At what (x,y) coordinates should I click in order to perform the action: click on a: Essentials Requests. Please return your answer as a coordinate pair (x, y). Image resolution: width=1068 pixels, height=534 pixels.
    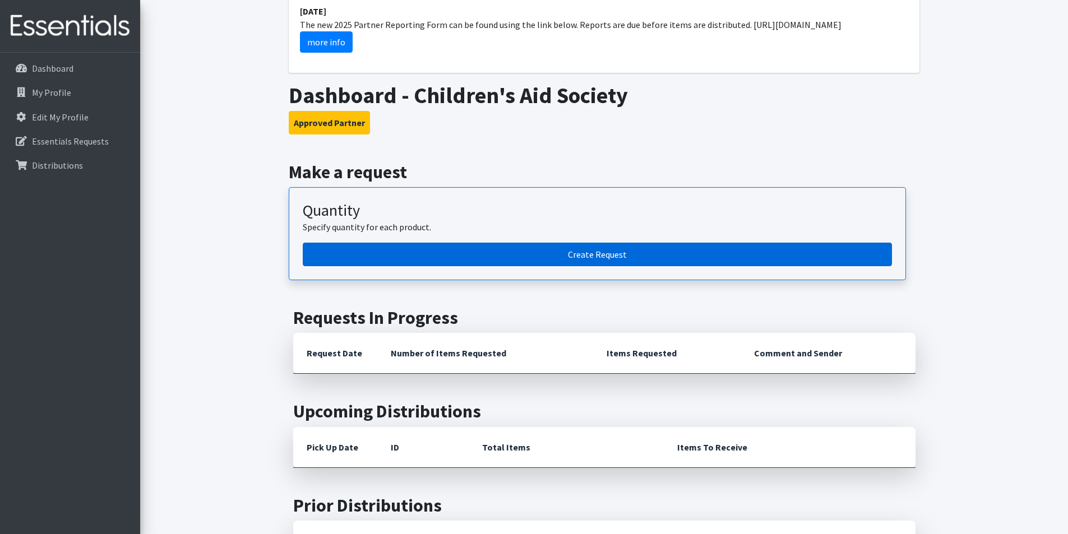
    Looking at the image, I should click on (70, 141).